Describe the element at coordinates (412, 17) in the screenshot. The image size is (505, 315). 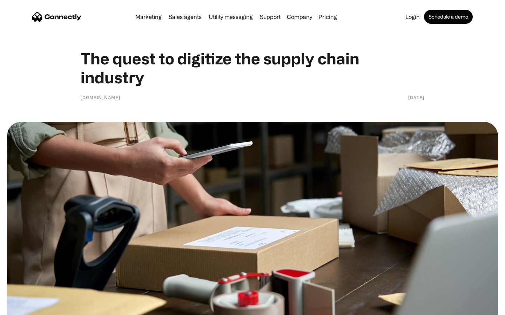
I see `a: Login` at that location.